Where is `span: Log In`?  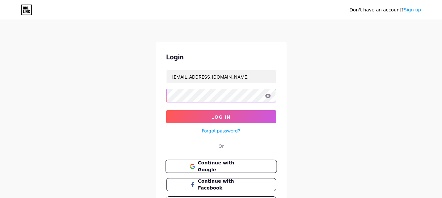 span: Log In is located at coordinates (221, 117).